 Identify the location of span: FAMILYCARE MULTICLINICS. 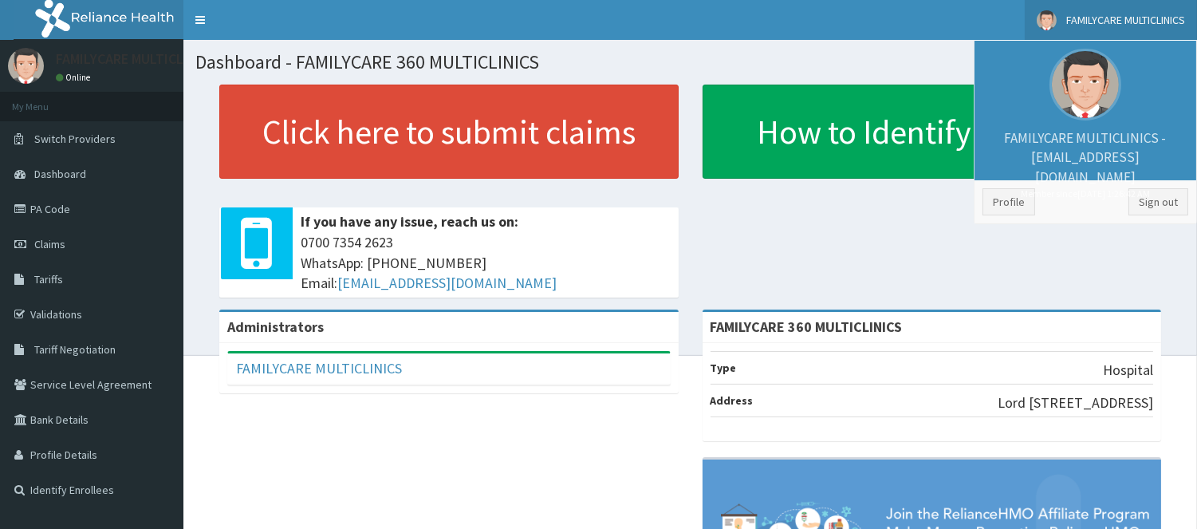
(1125, 20).